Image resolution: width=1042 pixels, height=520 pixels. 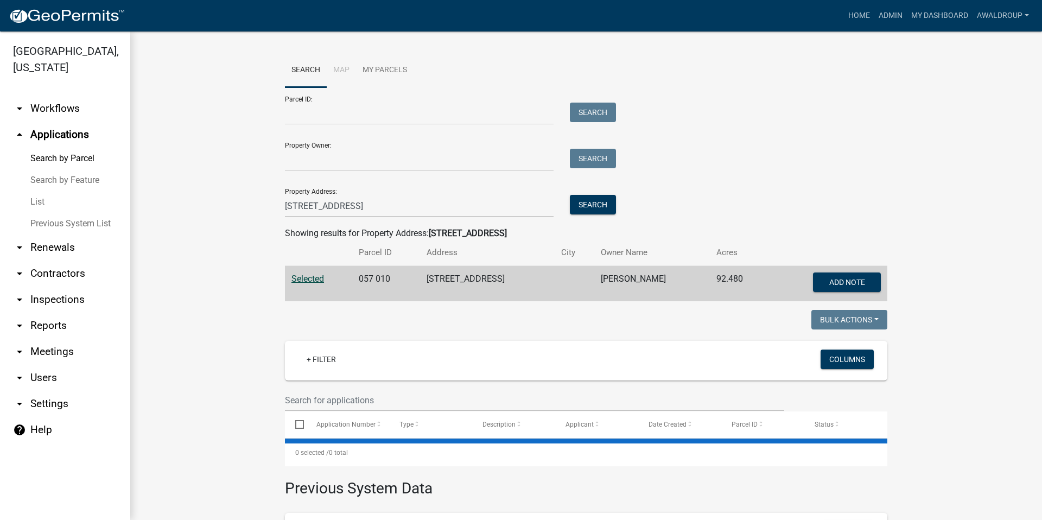 What do you see at coordinates (586, 233) in the screenshot?
I see `div: Showing results for Property Address:` at bounding box center [586, 233].